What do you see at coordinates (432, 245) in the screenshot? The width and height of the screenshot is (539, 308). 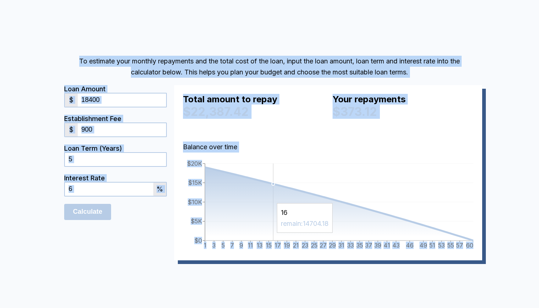 I see `tspan: 51` at bounding box center [432, 245].